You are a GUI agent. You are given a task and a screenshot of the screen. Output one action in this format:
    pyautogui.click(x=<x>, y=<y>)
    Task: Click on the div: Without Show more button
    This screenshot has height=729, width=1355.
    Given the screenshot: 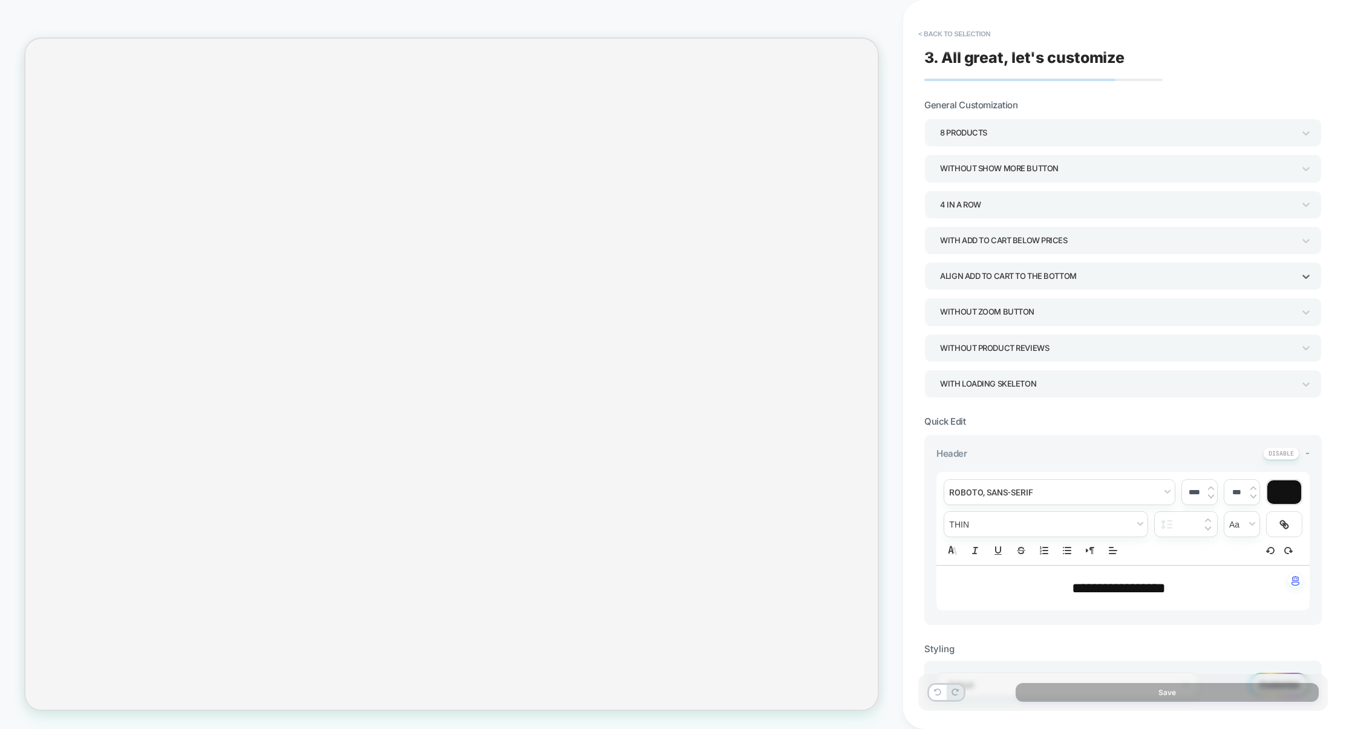 What is the action you would take?
    pyautogui.click(x=1117, y=168)
    